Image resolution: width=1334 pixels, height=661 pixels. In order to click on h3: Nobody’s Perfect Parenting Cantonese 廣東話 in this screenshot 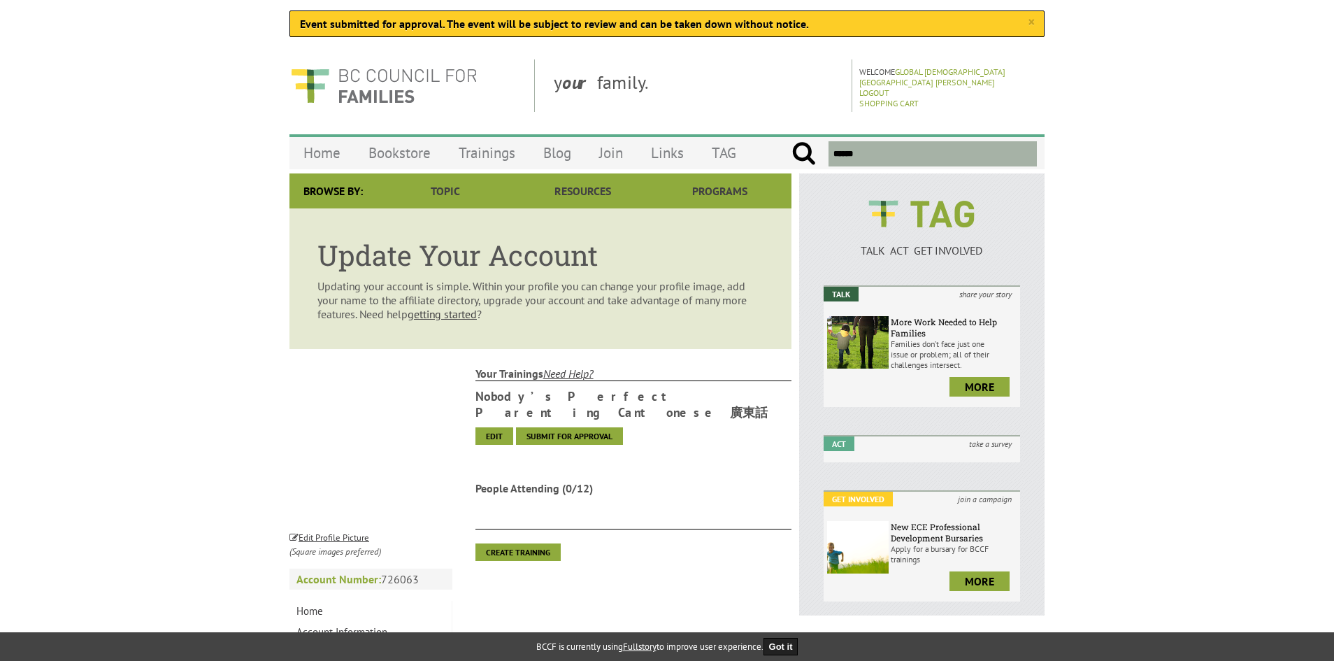, I will do `click(633, 404)`.